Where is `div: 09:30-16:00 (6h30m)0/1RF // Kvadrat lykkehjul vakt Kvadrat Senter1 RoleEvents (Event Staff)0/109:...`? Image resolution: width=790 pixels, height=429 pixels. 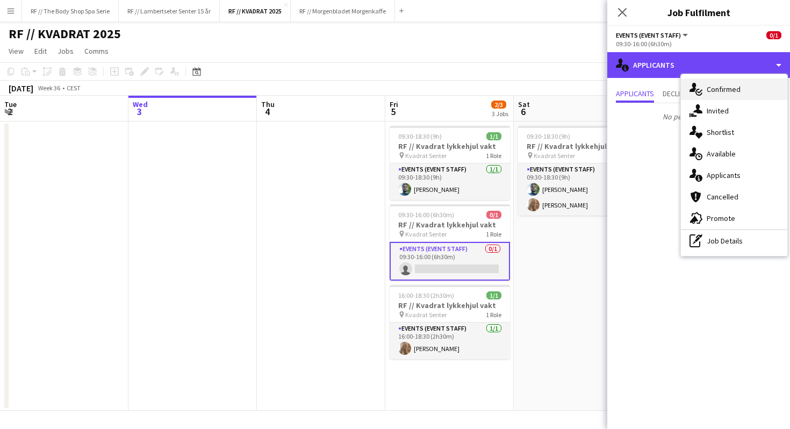 div: 09:30-16:00 (6h30m)0/1RF // Kvadrat lykkehjul vakt Kvadrat Senter1 RoleEvents (Event Staff)0/109:... is located at coordinates (450, 242).